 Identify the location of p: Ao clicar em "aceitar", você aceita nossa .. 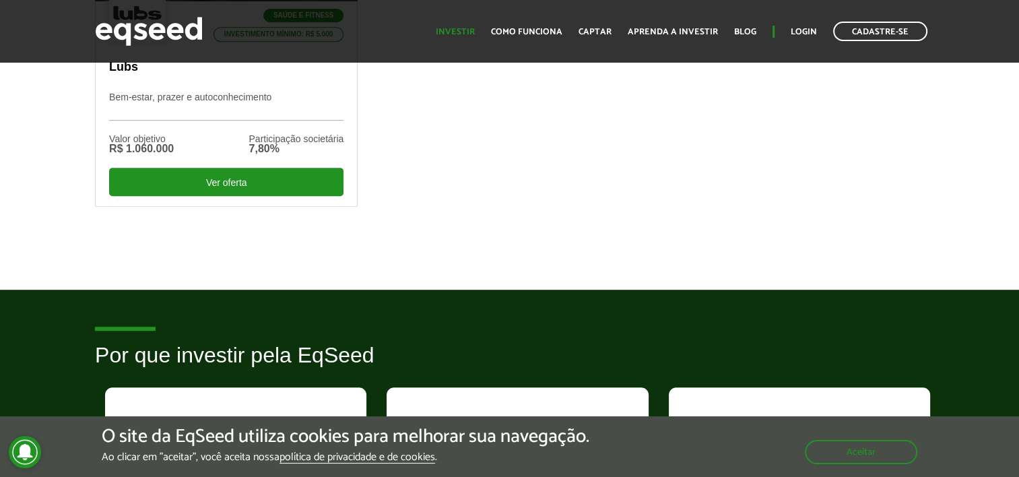
(346, 457).